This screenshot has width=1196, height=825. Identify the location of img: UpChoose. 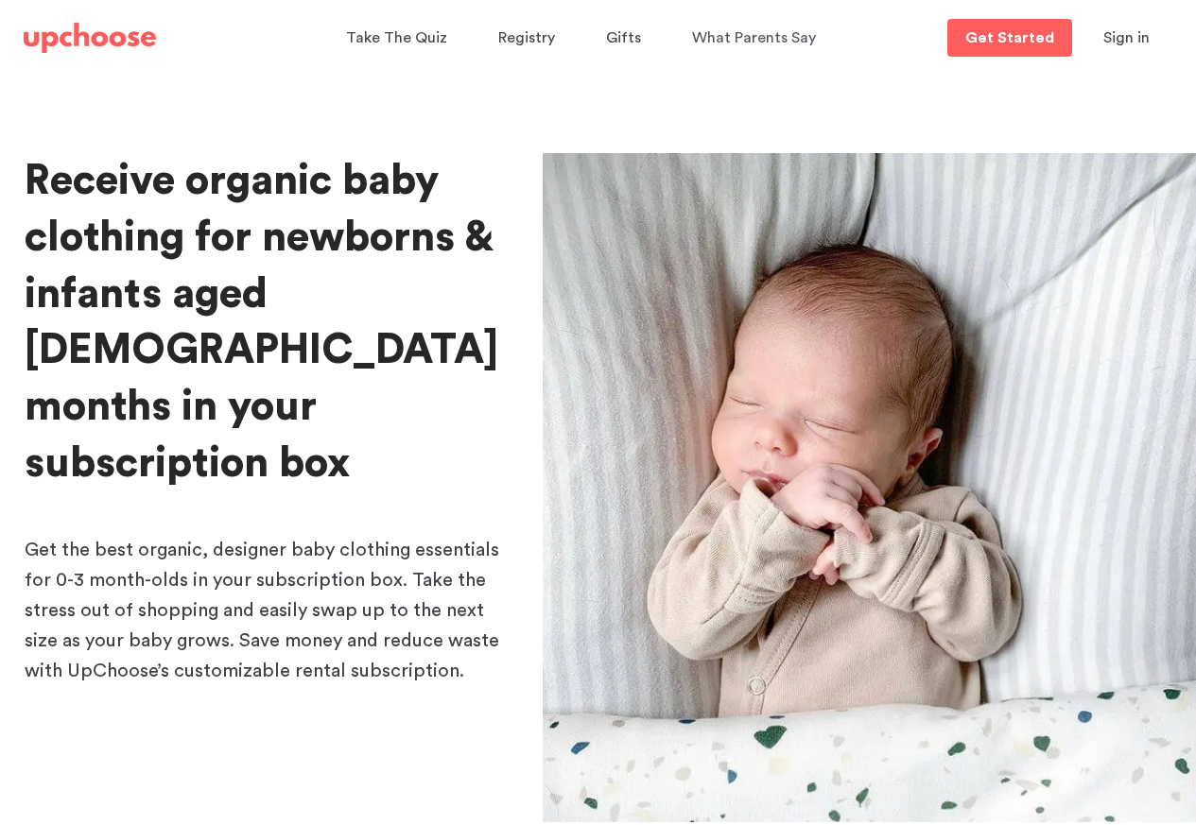
(90, 38).